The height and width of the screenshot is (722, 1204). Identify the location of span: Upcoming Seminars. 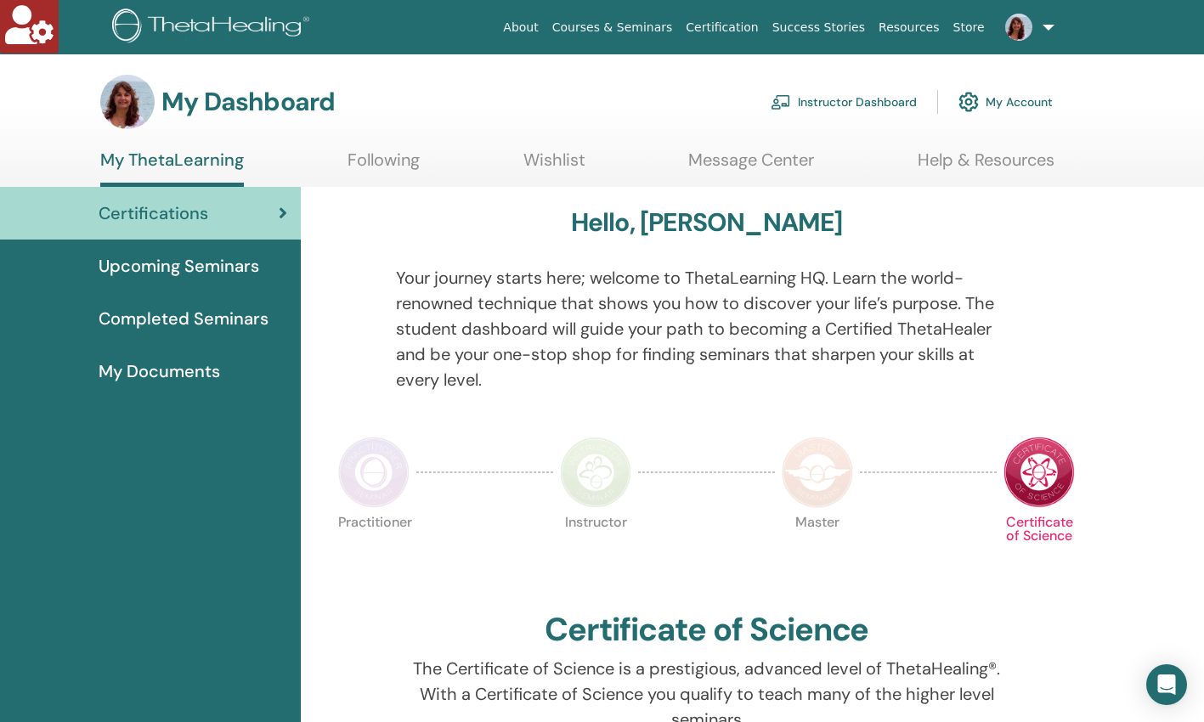
(178, 266).